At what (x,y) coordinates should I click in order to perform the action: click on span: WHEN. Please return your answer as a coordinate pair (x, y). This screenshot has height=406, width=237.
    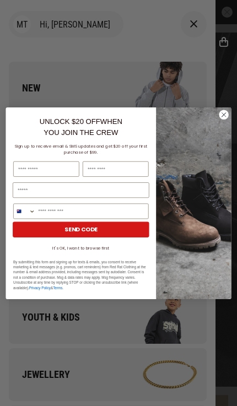
    Looking at the image, I should click on (111, 121).